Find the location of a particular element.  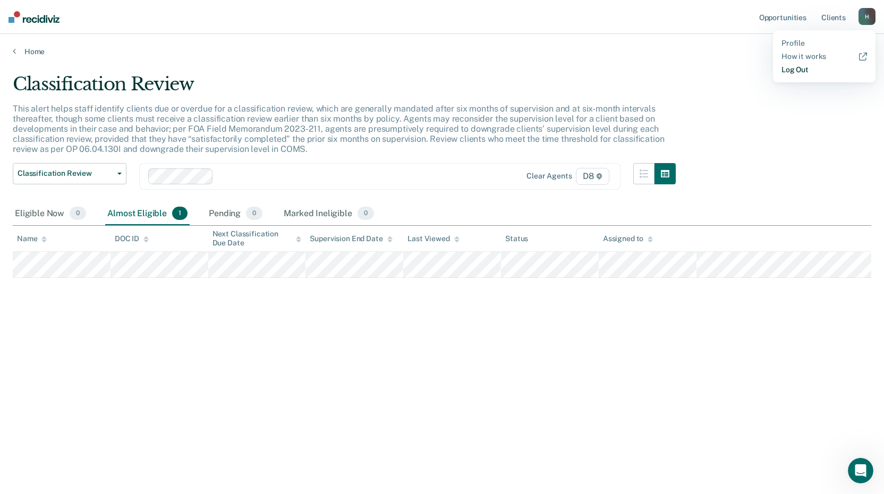

img: Recidiviz is located at coordinates (34, 17).